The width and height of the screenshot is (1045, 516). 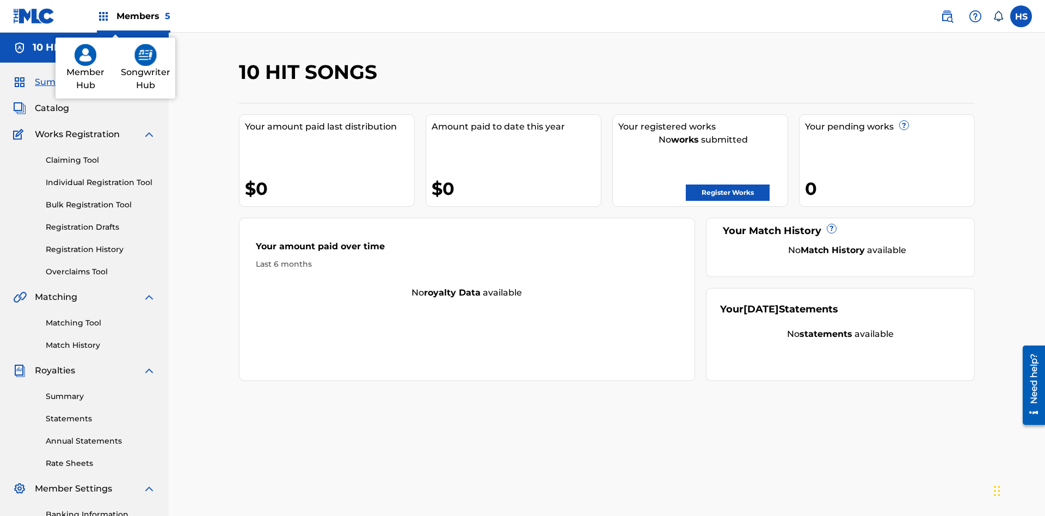 I want to click on strong: statements, so click(x=825, y=334).